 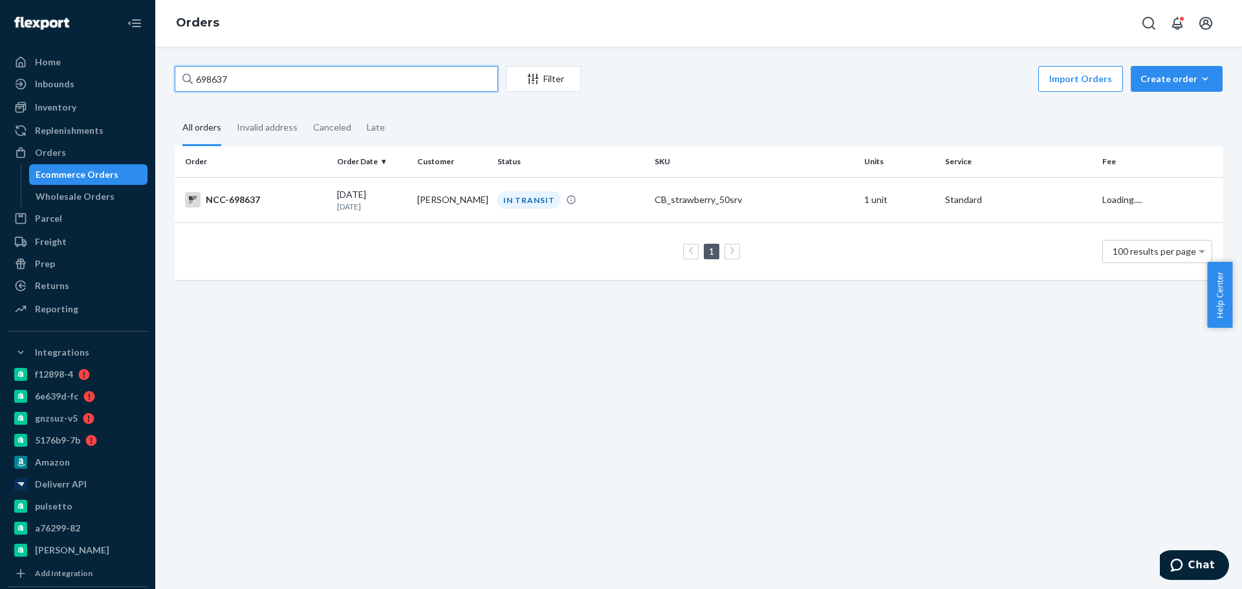 I want to click on button: Import Orders, so click(x=1080, y=79).